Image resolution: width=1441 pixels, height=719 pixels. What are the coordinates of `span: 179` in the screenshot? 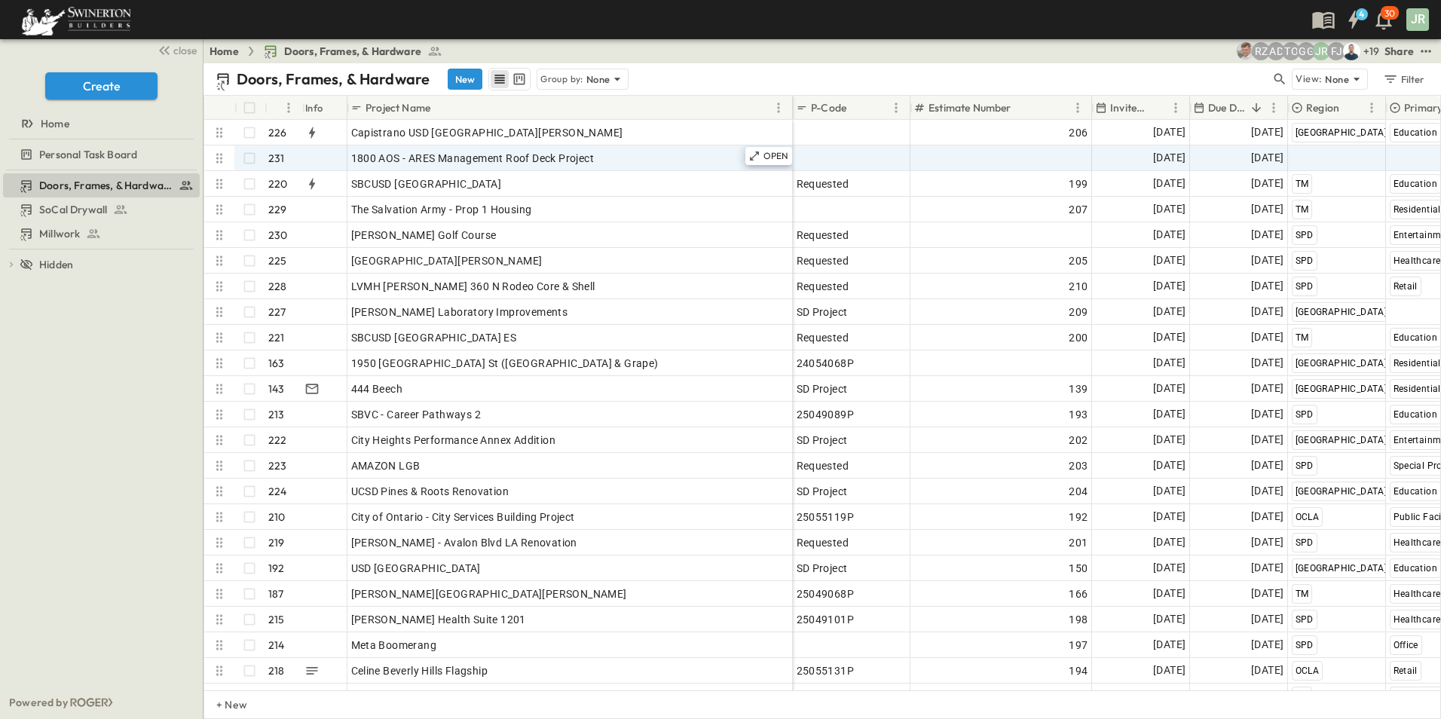 It's located at (1078, 696).